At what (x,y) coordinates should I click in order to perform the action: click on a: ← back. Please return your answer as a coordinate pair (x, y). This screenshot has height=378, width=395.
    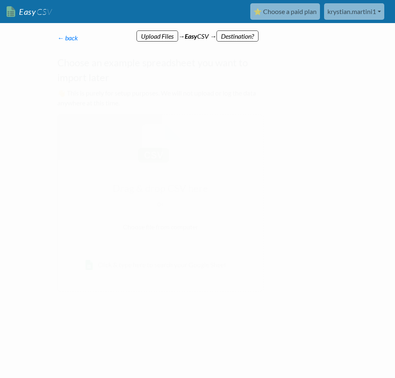
    Looking at the image, I should click on (68, 38).